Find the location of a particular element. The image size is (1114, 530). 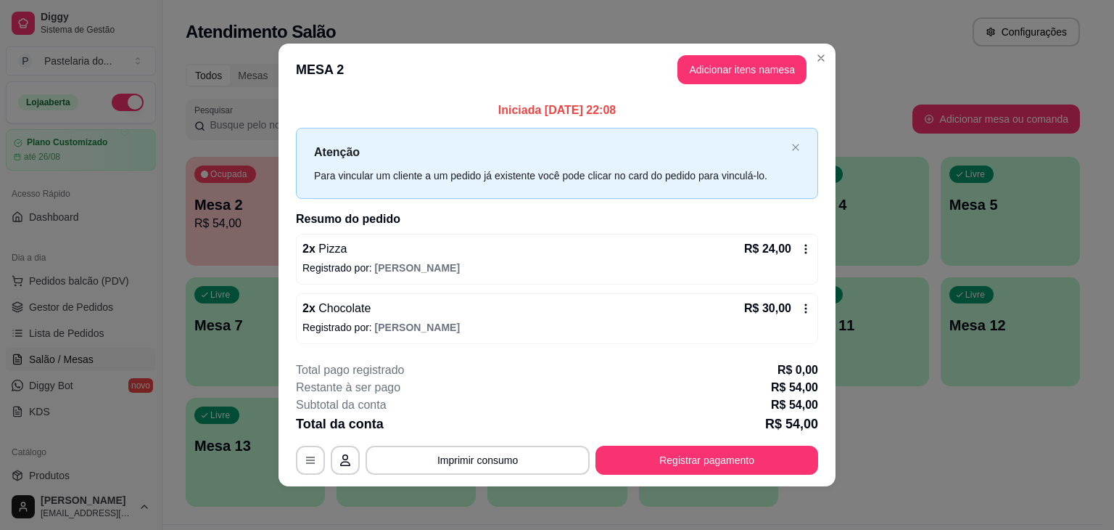

p: Total da conta is located at coordinates (340, 424).